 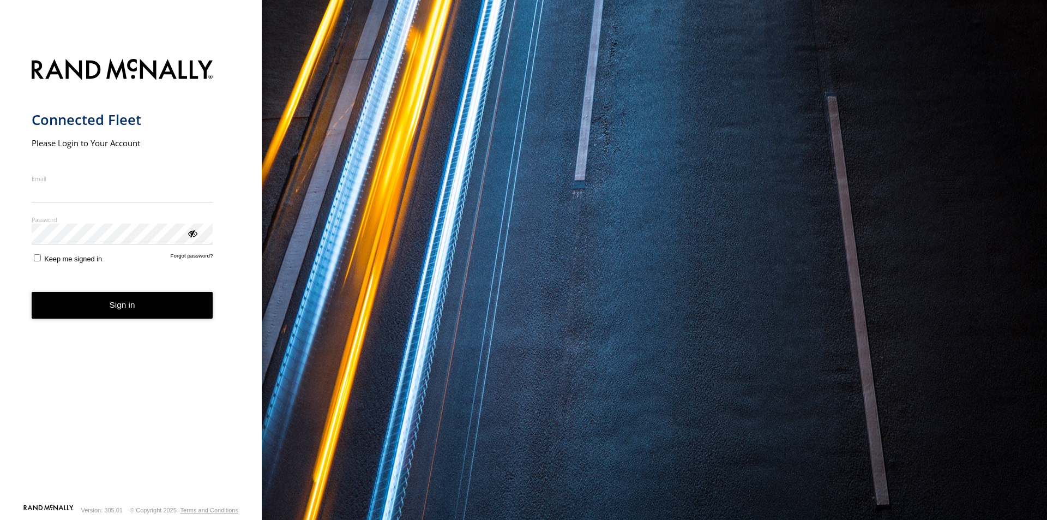 What do you see at coordinates (122, 178) in the screenshot?
I see `label: Email` at bounding box center [122, 178].